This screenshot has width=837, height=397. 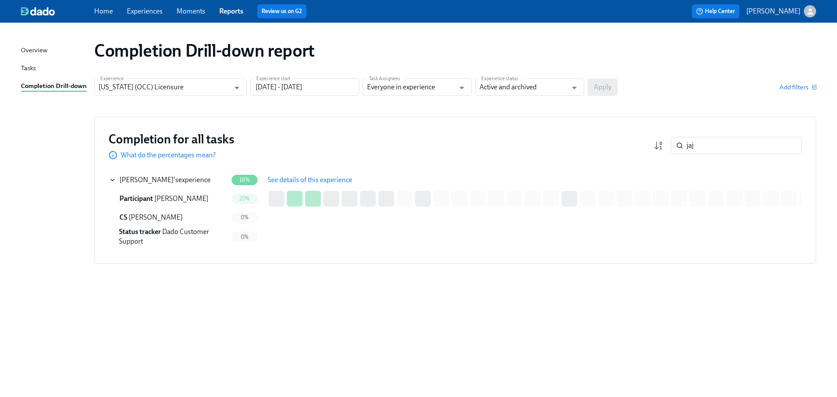 What do you see at coordinates (171, 139) in the screenshot?
I see `h3: Completion for all tasks` at bounding box center [171, 139].